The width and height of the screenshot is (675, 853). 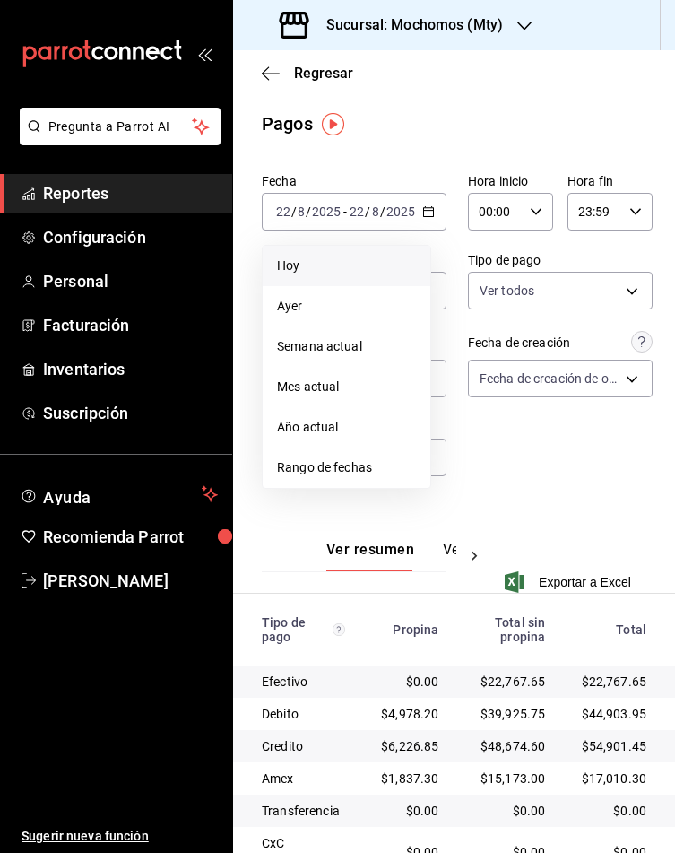 I want to click on div: Tipo de pago, so click(x=303, y=629).